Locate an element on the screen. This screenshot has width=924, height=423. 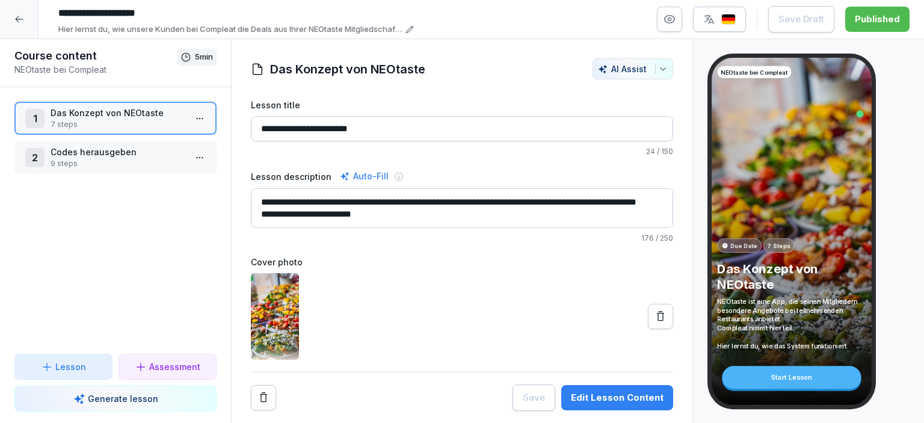
button: AI Assist is located at coordinates (633, 69).